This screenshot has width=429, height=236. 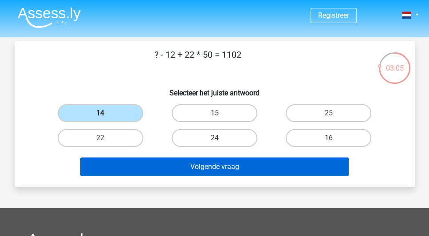 I want to click on button: Volgende vraag, so click(x=214, y=167).